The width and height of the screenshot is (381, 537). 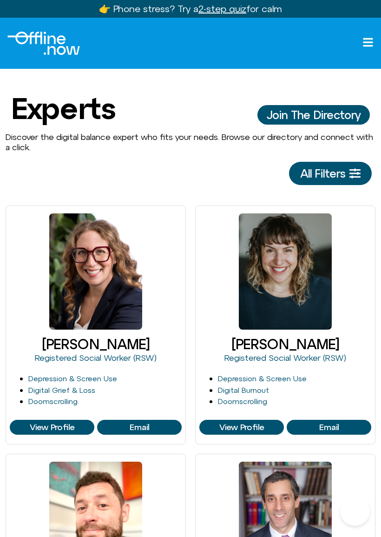 What do you see at coordinates (222, 8) in the screenshot?
I see `u: 2-step quiz` at bounding box center [222, 8].